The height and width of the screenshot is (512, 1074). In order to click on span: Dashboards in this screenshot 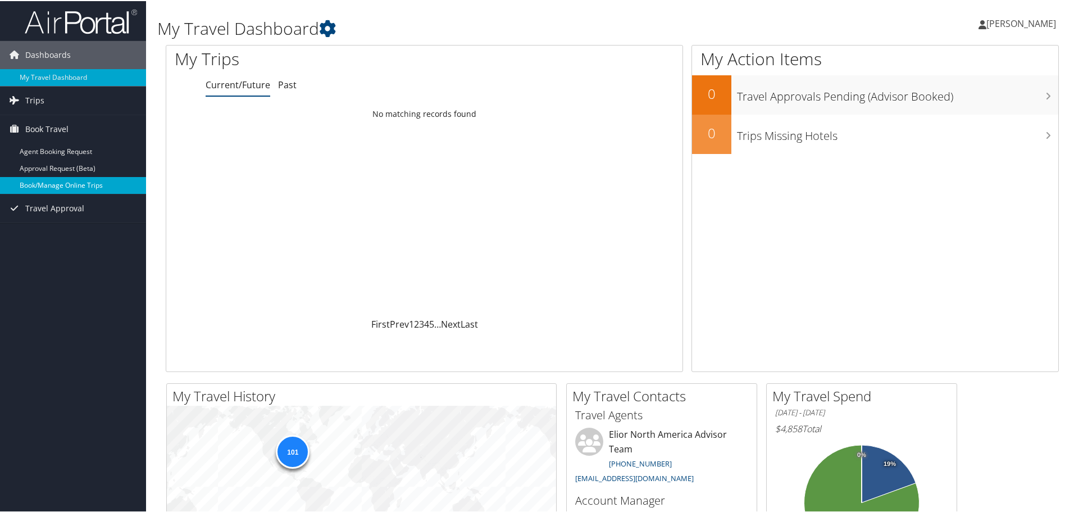, I will do `click(48, 54)`.